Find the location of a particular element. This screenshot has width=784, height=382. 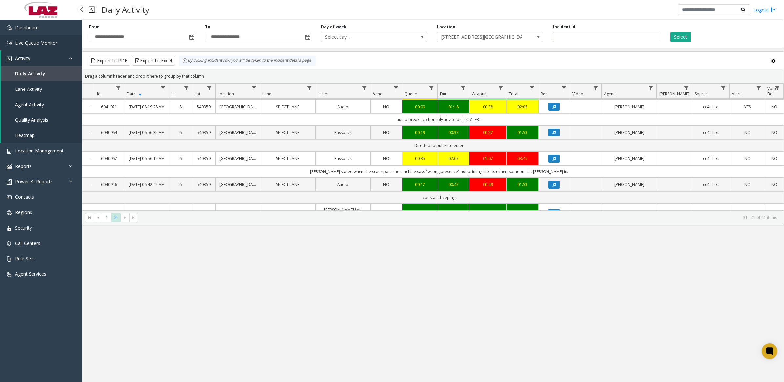

div: By clicking Incident row you will be taken to the incident details page. is located at coordinates (247, 61).